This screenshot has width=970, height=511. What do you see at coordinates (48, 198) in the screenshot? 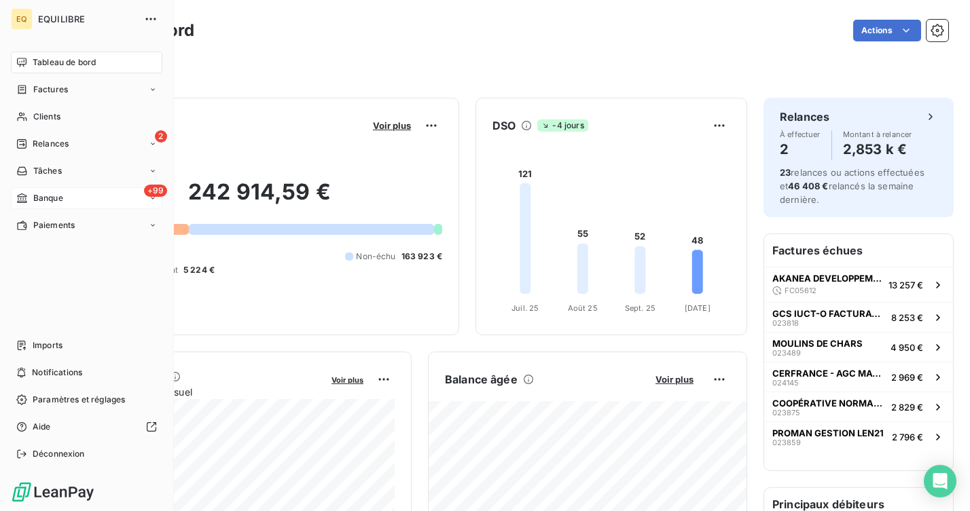
I see `span: Banque` at bounding box center [48, 198].